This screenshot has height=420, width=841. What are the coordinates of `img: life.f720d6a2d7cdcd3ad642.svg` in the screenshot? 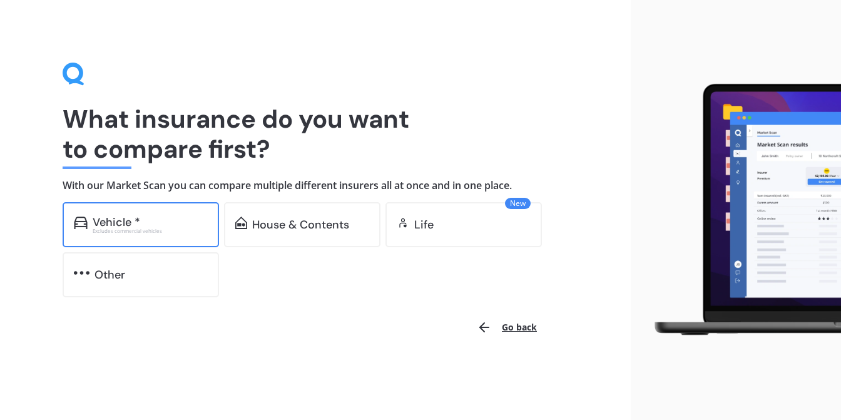 It's located at (403, 223).